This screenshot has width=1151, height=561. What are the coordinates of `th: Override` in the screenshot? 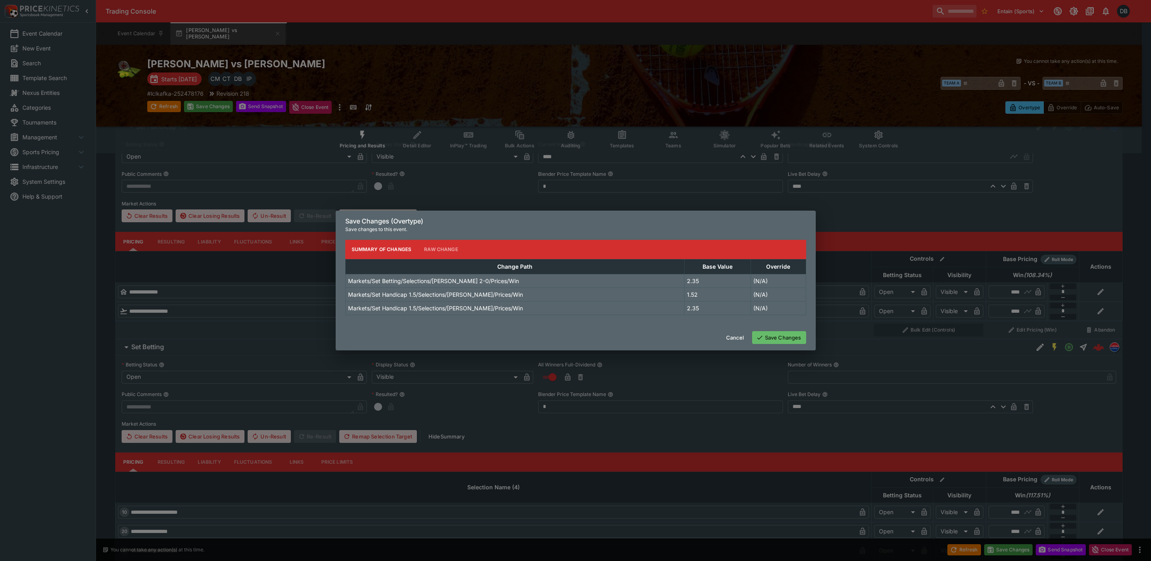 It's located at (778, 266).